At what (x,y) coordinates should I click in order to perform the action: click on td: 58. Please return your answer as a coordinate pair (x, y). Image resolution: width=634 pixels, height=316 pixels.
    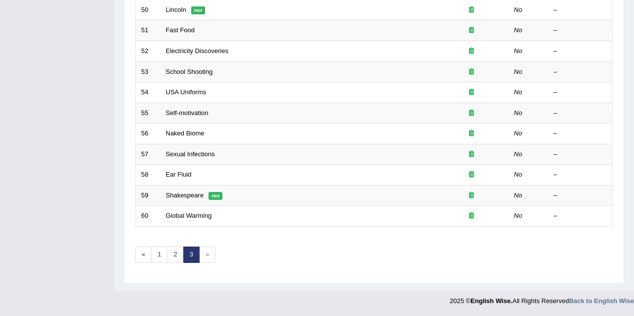
    Looking at the image, I should click on (148, 175).